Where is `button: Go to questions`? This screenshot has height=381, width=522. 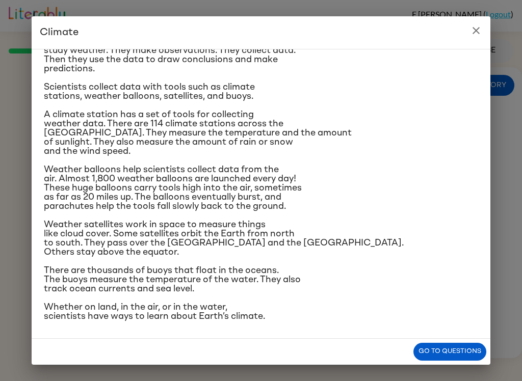 button: Go to questions is located at coordinates (449, 351).